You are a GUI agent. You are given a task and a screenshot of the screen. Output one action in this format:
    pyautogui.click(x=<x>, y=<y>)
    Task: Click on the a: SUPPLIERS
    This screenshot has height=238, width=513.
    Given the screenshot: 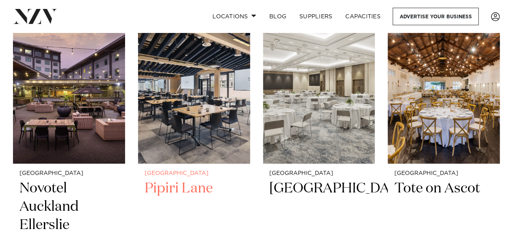 What is the action you would take?
    pyautogui.click(x=316, y=16)
    